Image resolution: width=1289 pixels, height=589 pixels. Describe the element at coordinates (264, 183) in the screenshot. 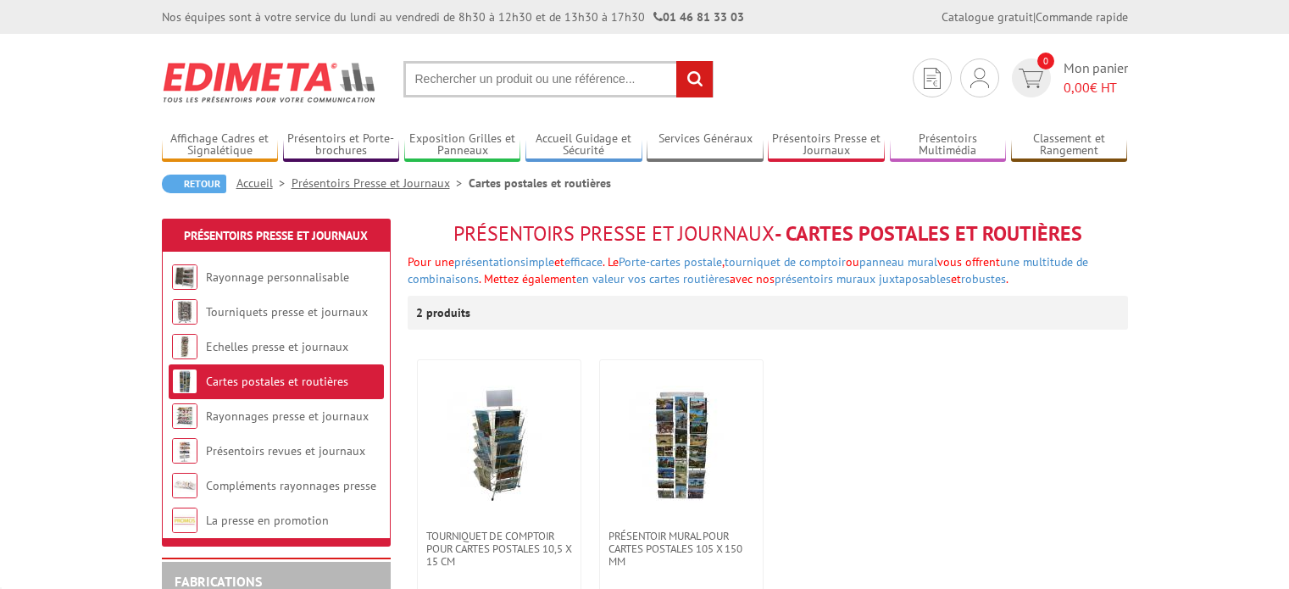

I see `a: Accueil` at that location.